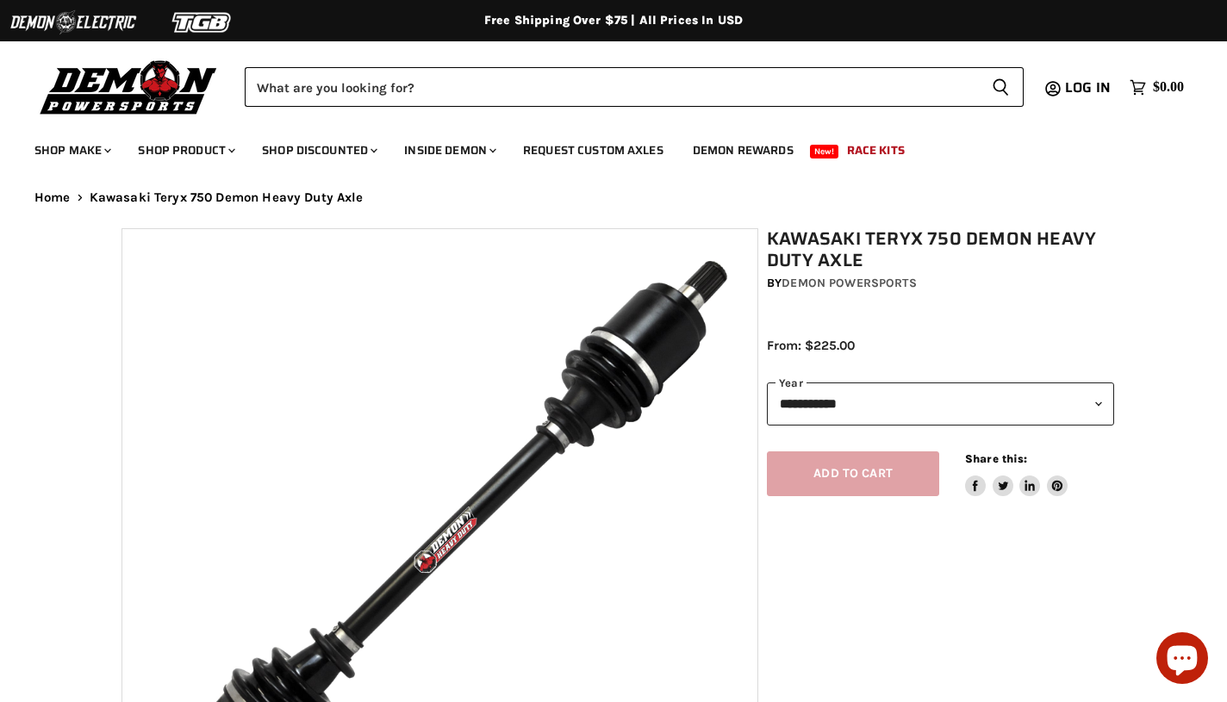 The image size is (1227, 702). Describe the element at coordinates (940, 283) in the screenshot. I see `div: by` at that location.